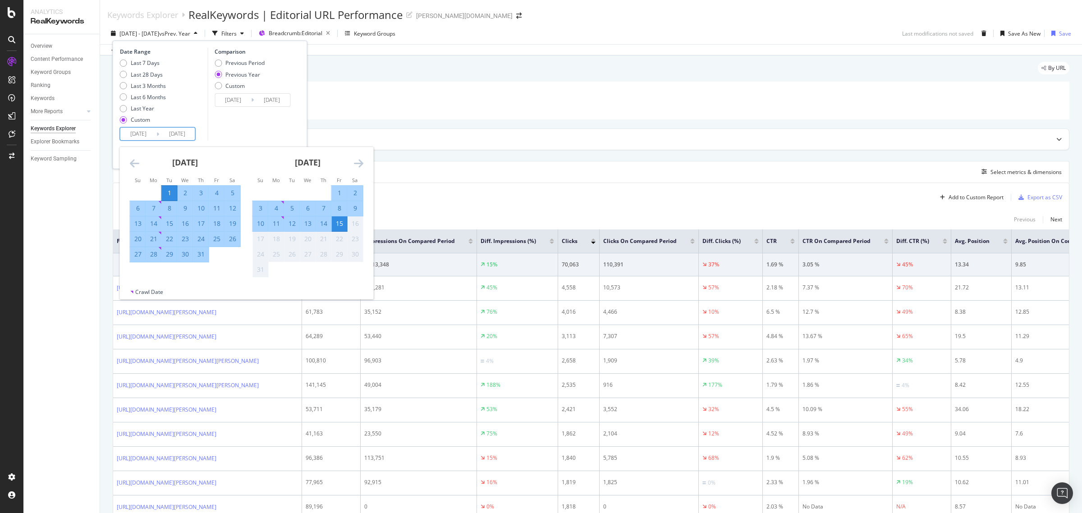  What do you see at coordinates (232, 193) in the screenshot?
I see `td: Selected. Saturday, July 5, 2025` at bounding box center [232, 193].